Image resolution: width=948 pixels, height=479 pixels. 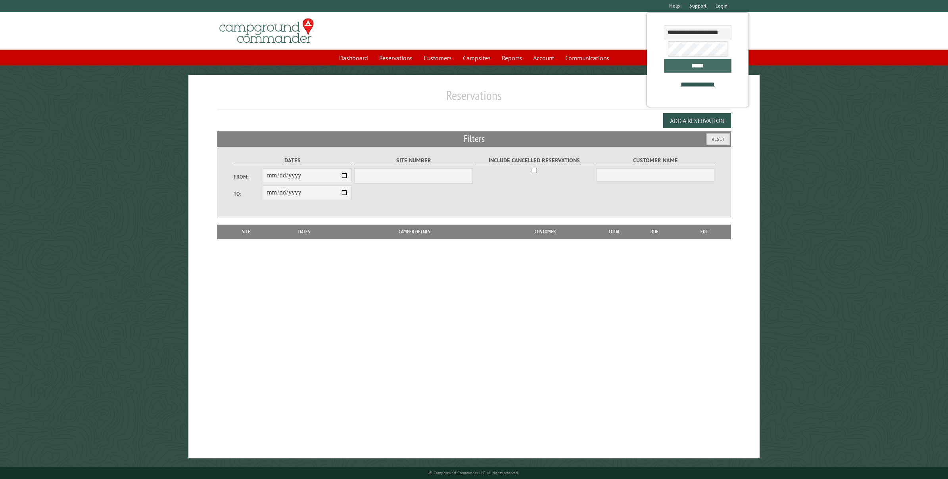 What do you see at coordinates (587, 58) in the screenshot?
I see `a: Communications` at bounding box center [587, 58].